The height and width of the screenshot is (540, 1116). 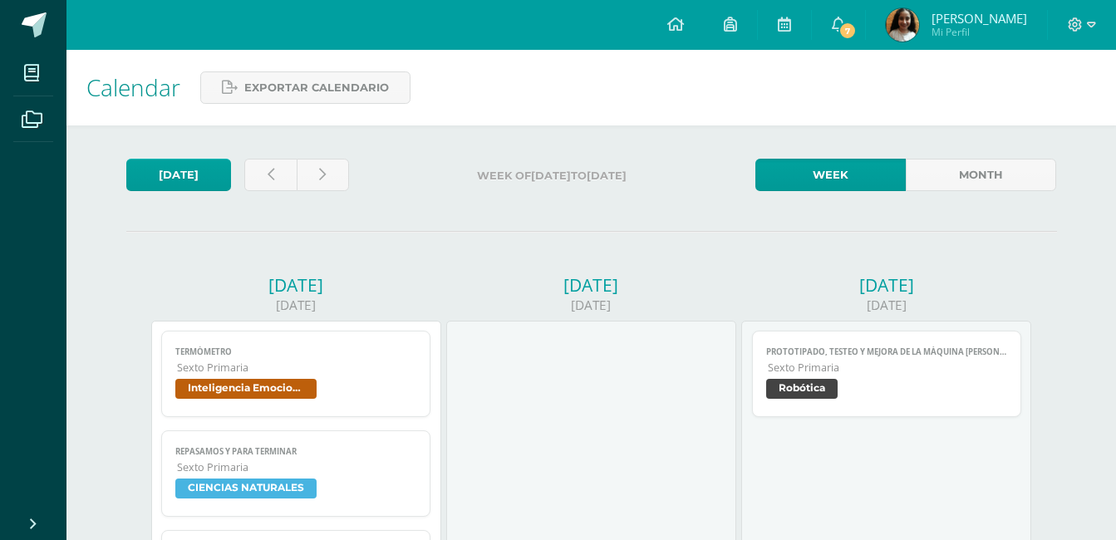 I want to click on span: Calendar, so click(x=133, y=87).